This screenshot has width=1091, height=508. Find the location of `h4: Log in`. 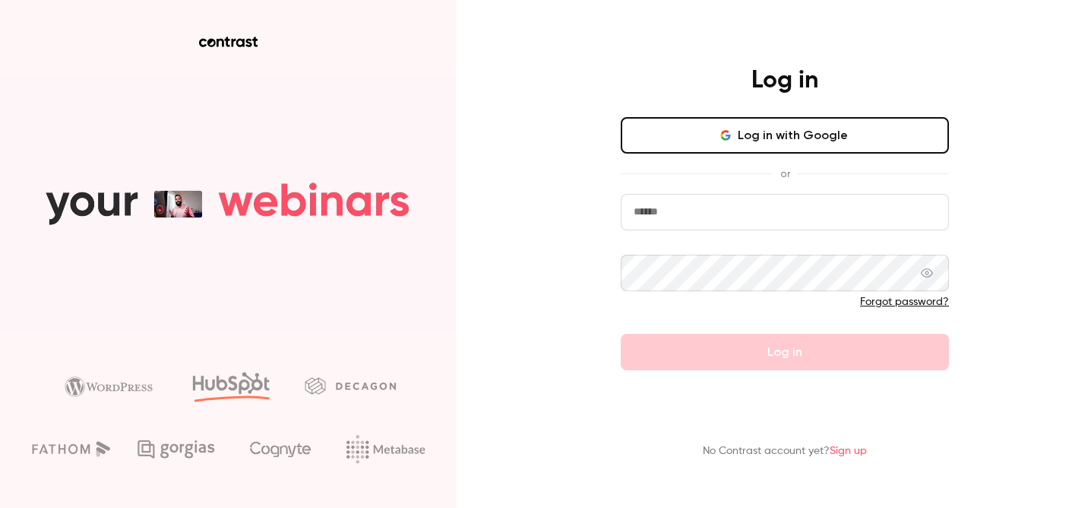

h4: Log in is located at coordinates (785, 81).